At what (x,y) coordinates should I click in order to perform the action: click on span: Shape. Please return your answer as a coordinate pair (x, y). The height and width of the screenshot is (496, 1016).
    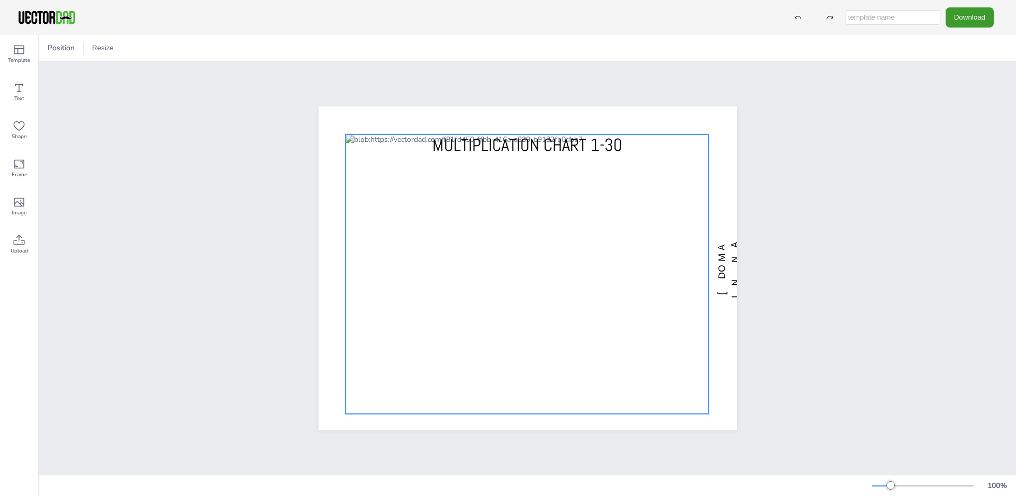
    Looking at the image, I should click on (19, 136).